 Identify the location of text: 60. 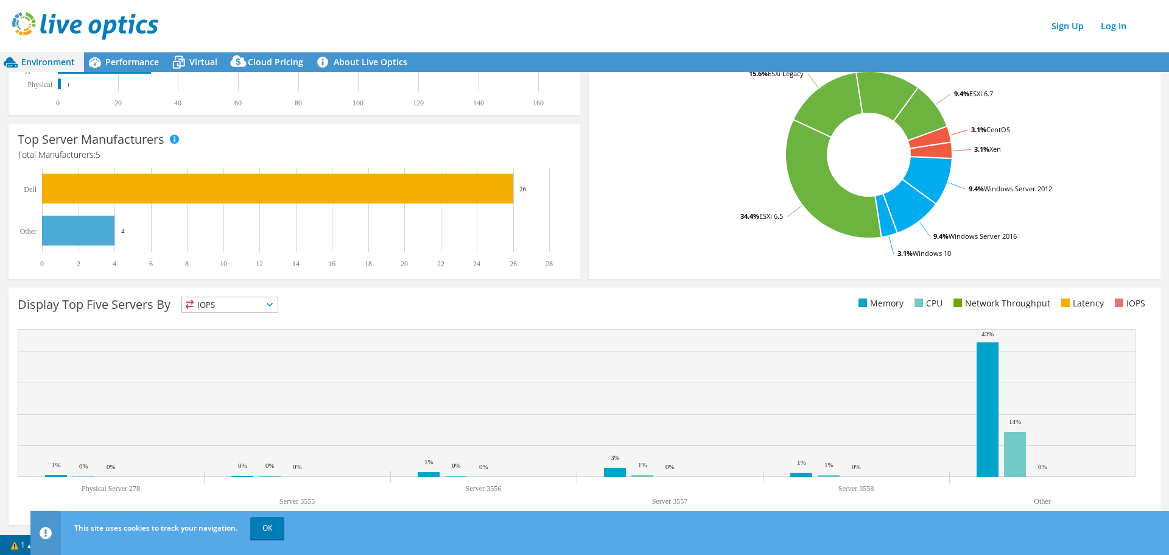
(238, 103).